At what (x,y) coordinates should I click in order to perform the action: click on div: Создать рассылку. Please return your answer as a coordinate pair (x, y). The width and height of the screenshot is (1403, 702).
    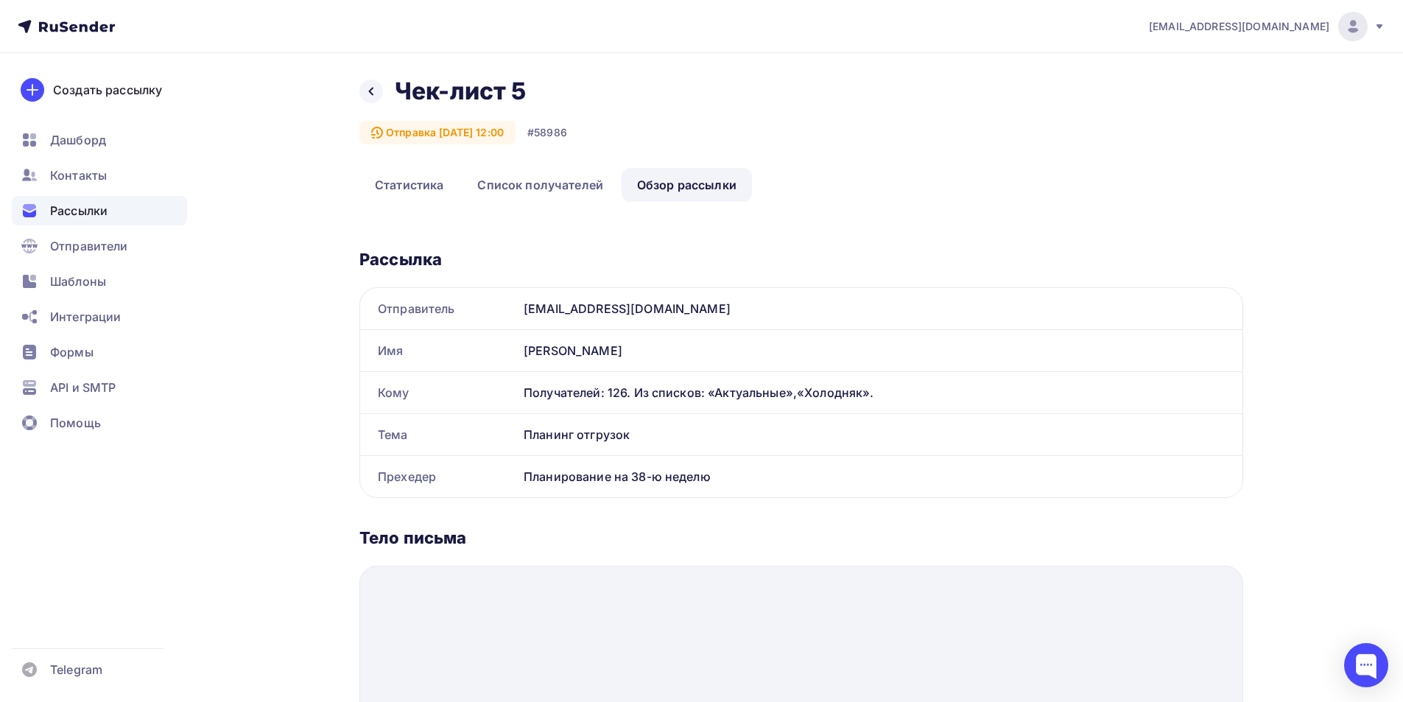
    Looking at the image, I should click on (108, 90).